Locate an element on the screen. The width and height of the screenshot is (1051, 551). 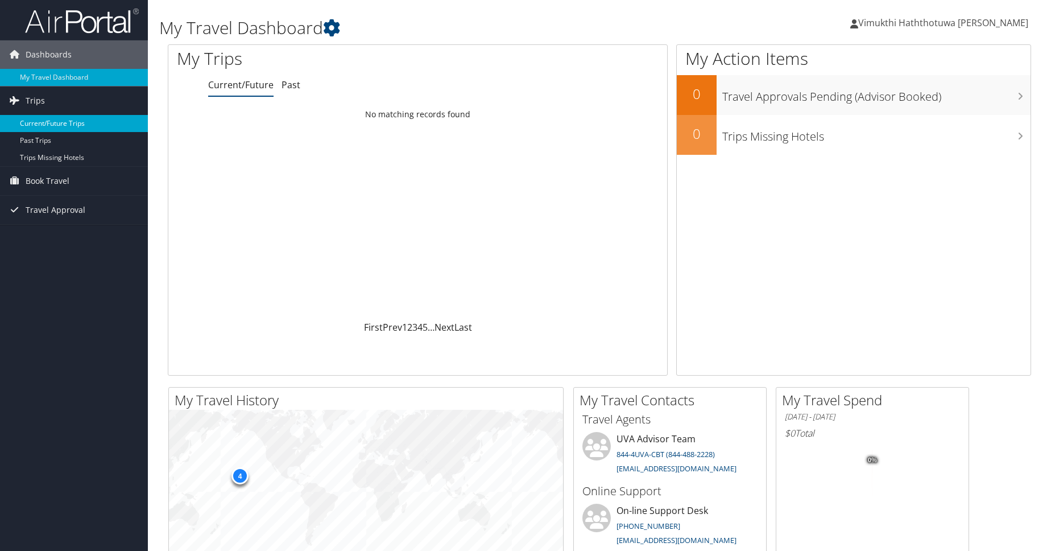
h2: My Travel Spend is located at coordinates (875, 400).